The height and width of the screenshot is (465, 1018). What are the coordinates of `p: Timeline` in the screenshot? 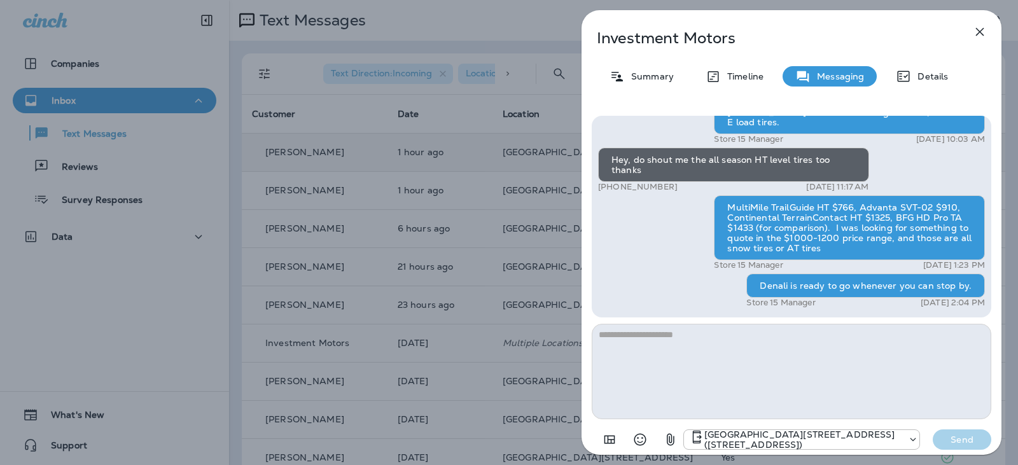 It's located at (742, 76).